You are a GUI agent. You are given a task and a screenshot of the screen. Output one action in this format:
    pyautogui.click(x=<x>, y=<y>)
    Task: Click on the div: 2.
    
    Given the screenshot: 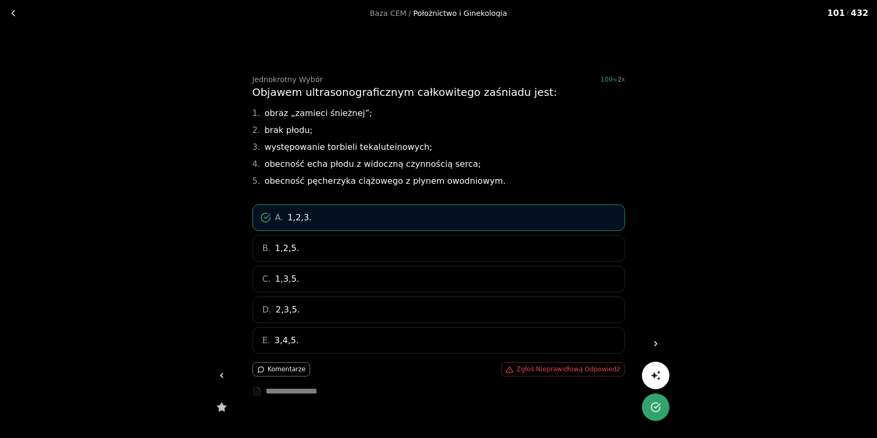 What is the action you would take?
    pyautogui.click(x=256, y=130)
    